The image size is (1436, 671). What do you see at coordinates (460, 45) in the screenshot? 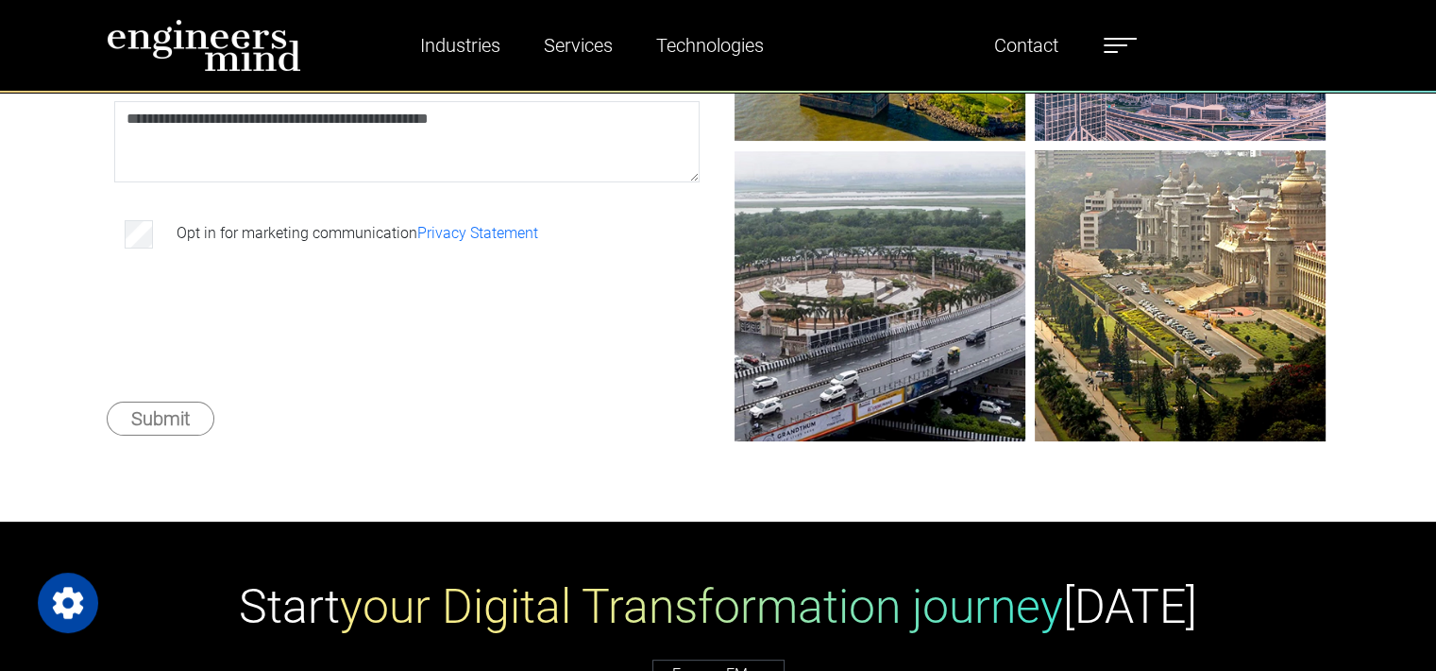
I see `a: Industries` at bounding box center [460, 45].